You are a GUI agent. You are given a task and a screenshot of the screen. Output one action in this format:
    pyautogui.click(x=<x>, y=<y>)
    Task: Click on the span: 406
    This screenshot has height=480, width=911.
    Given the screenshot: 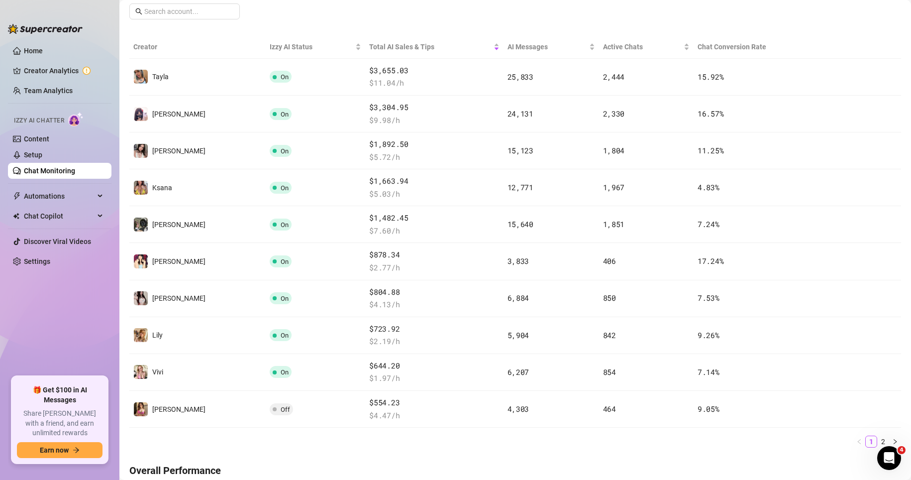 What is the action you would take?
    pyautogui.click(x=610, y=261)
    